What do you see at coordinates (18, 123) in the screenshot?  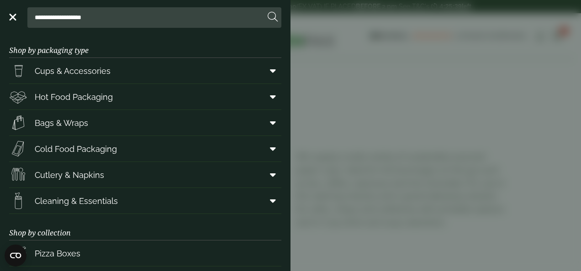 I see `img: Paper_carriers.svg` at bounding box center [18, 123].